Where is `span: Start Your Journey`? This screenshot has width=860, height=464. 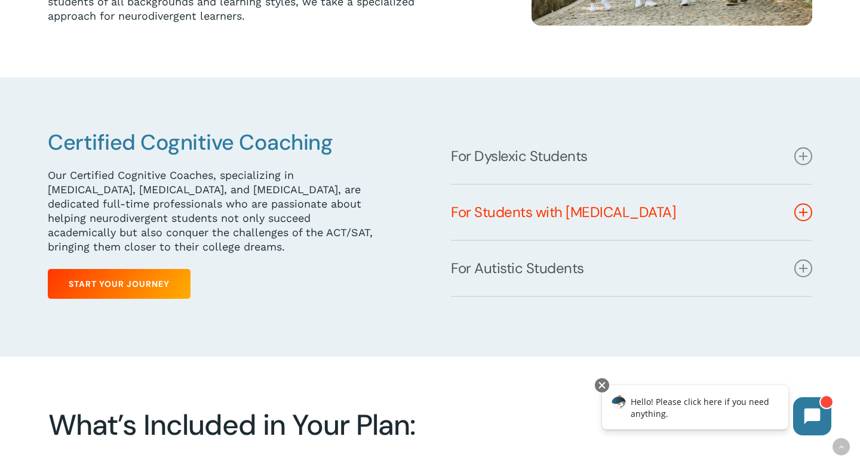
span: Start Your Journey is located at coordinates (119, 284).